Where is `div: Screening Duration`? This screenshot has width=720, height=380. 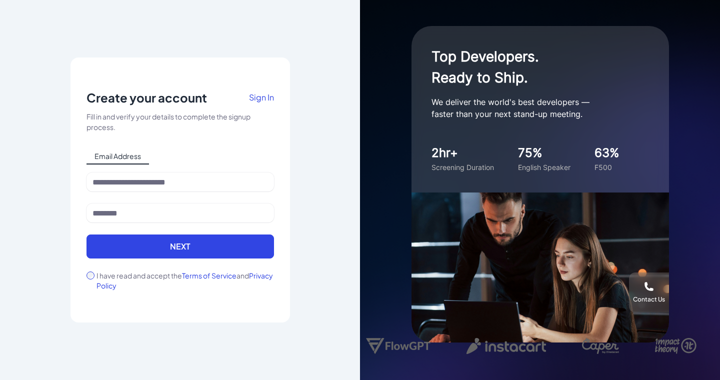
div: Screening Duration is located at coordinates (462, 167).